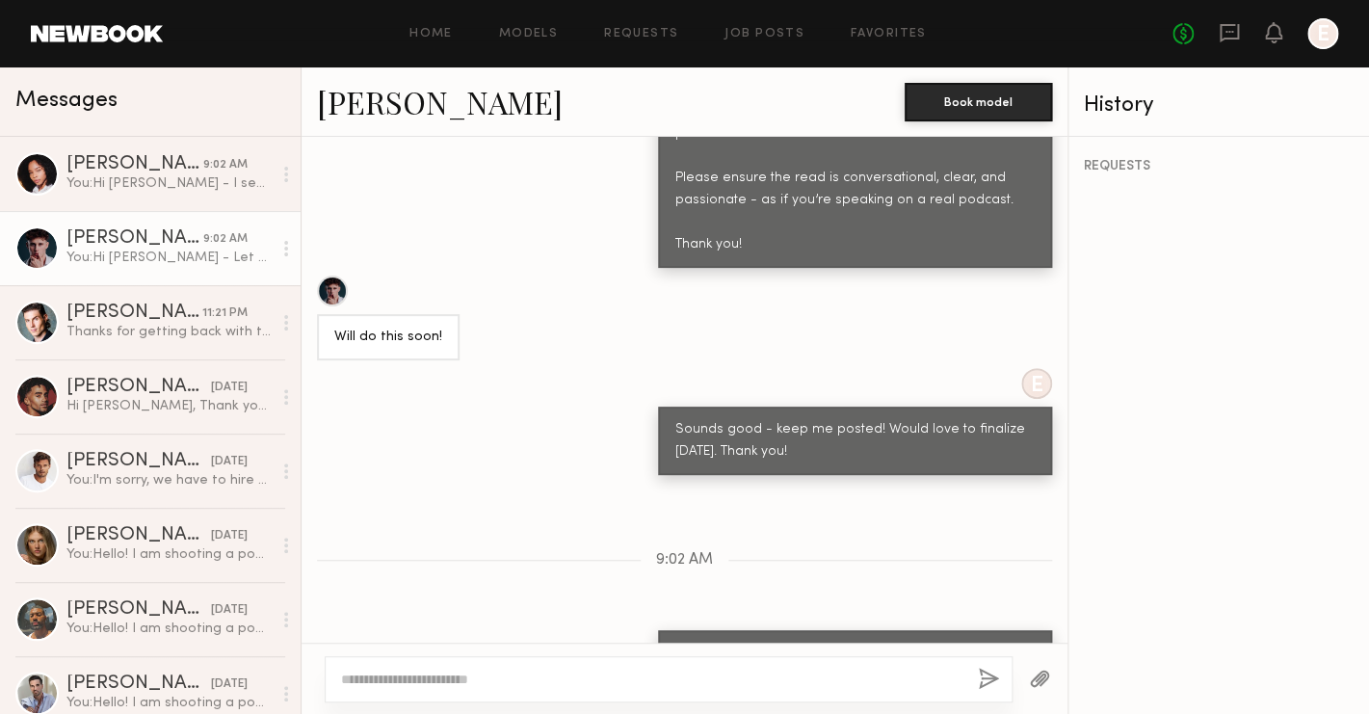  What do you see at coordinates (528, 34) in the screenshot?
I see `a: Models` at bounding box center [528, 34].